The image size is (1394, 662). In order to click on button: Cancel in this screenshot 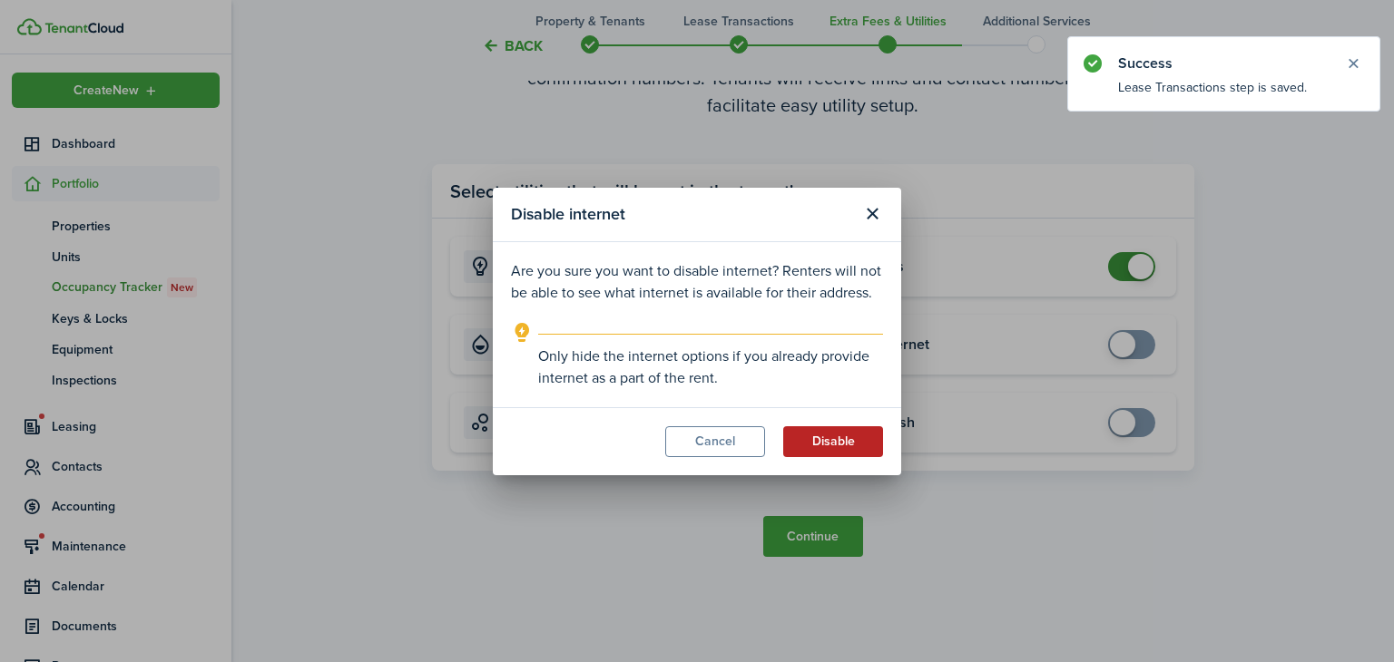, I will do `click(715, 442)`.